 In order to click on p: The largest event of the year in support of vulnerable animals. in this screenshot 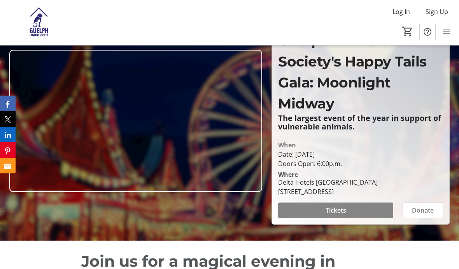, I will do `click(361, 123)`.